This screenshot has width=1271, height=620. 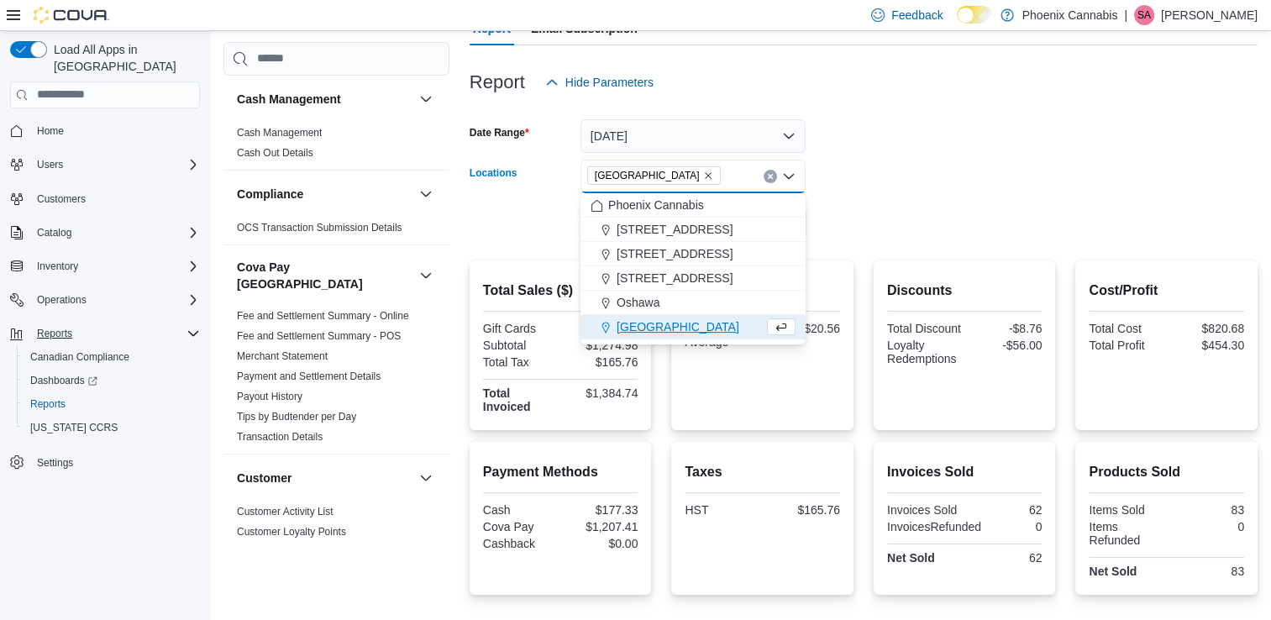 I want to click on h2: Invoices Sold, so click(x=964, y=472).